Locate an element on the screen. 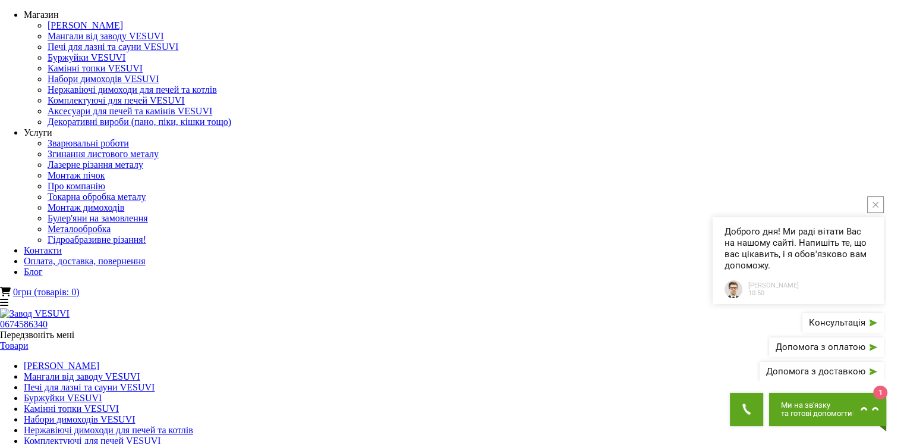  a: Токарна обробка металу is located at coordinates (96, 196).